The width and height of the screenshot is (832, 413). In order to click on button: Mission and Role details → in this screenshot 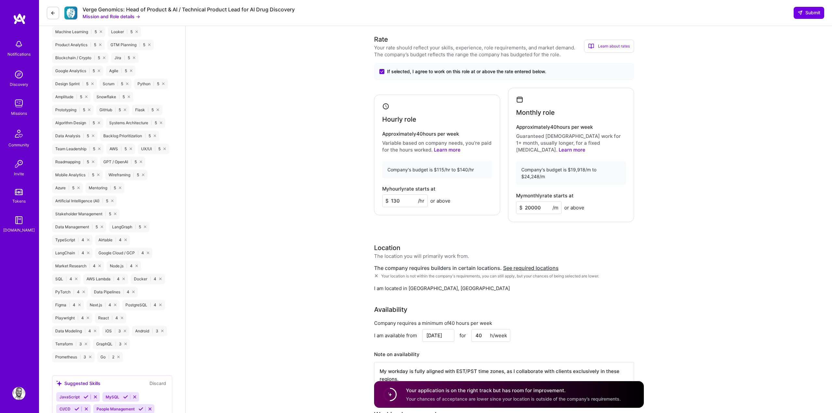, I will do `click(111, 16)`.